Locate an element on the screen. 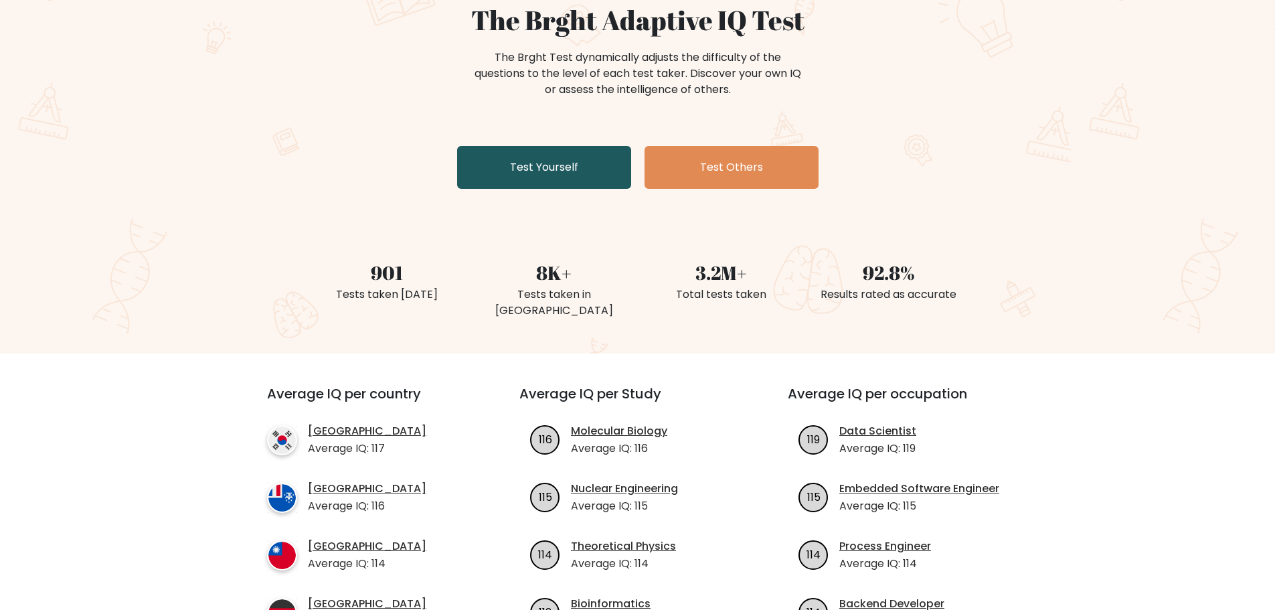  a: Theoretical Physics is located at coordinates (623, 546).